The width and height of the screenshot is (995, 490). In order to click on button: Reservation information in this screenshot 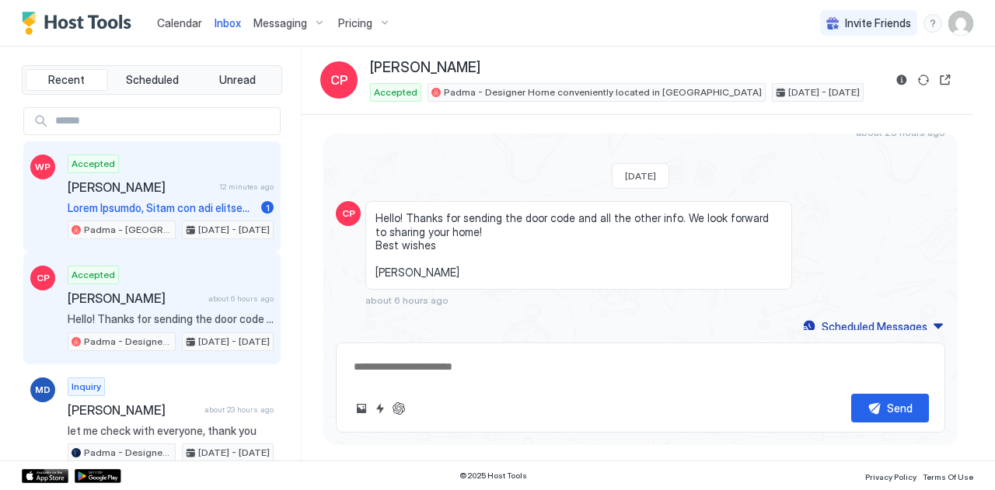, I will do `click(902, 80)`.